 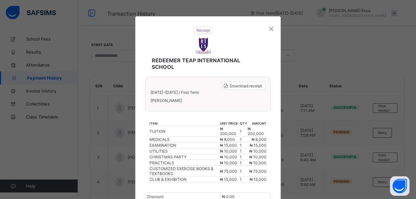 What do you see at coordinates (184, 171) in the screenshot?
I see `div: CUSTOMIZED EXERCISE BOOKS & TEXTBOOKS` at bounding box center [184, 171].